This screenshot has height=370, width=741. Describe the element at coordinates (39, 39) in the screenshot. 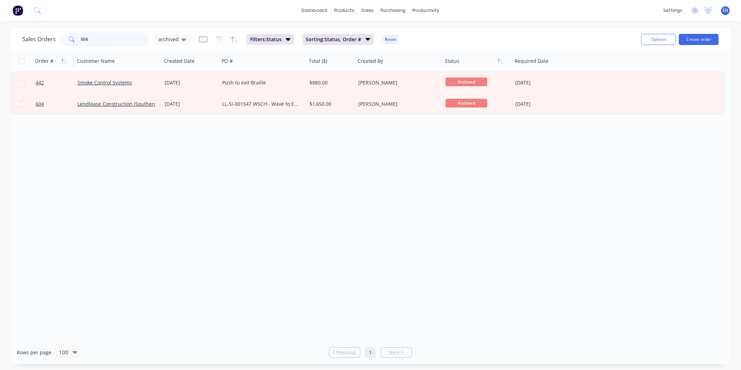

I see `h1: Sales Orders` at that location.